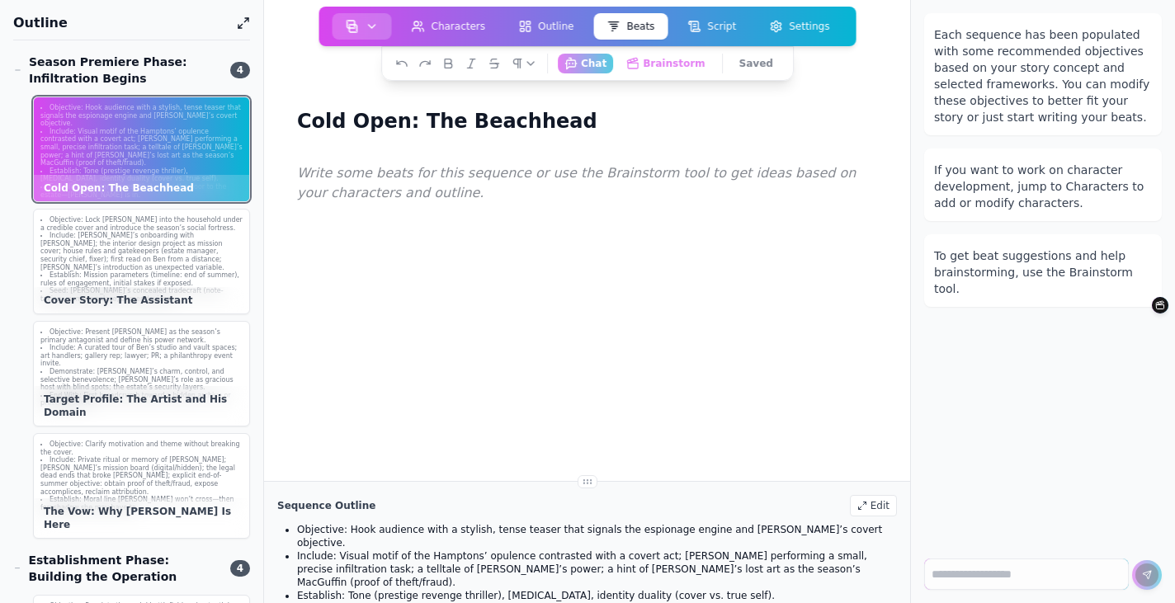  What do you see at coordinates (1043, 187) in the screenshot?
I see `div: If you want to work on character development, jump to Characters to add or modify characters.` at bounding box center [1043, 187].